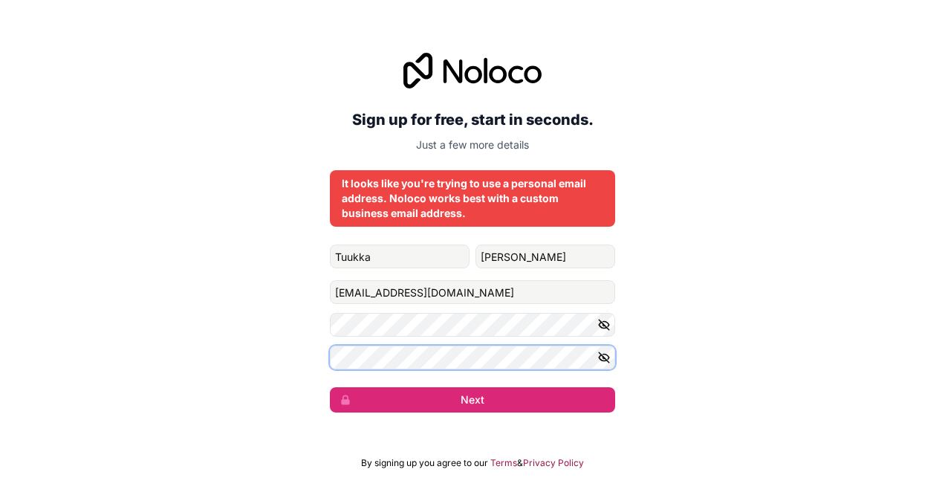  Describe the element at coordinates (473, 292) in the screenshot. I see `input: Email address` at that location.